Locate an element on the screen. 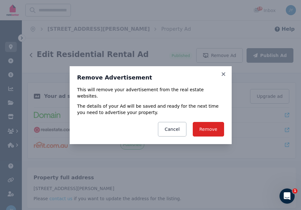 The image size is (301, 210). p: The details of your Ad will be saved and ready for the next time you need to advertise your prope... is located at coordinates (151, 109).